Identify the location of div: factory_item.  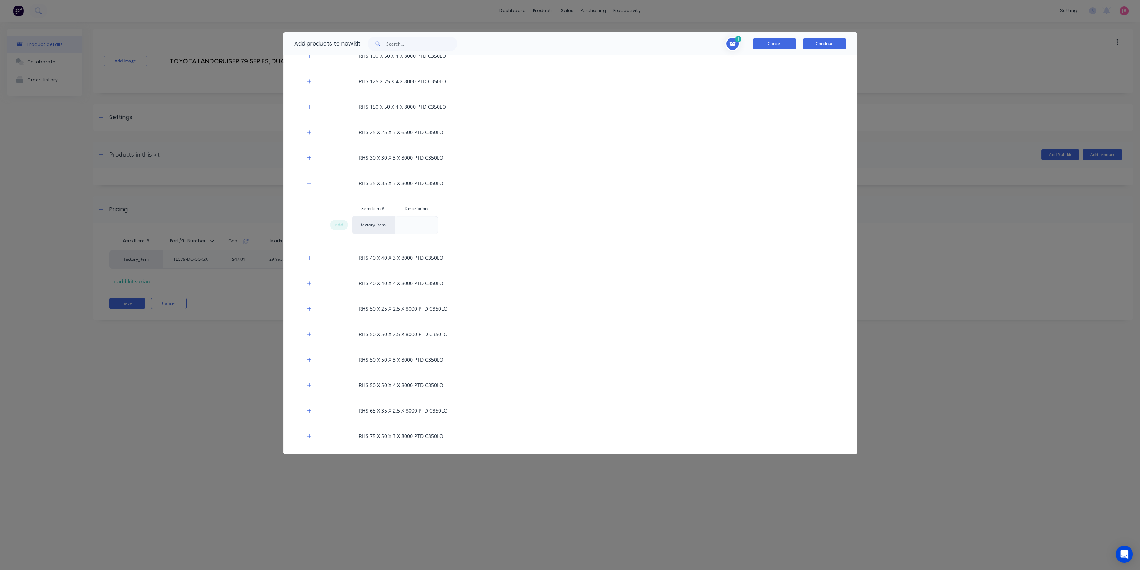
(373, 225).